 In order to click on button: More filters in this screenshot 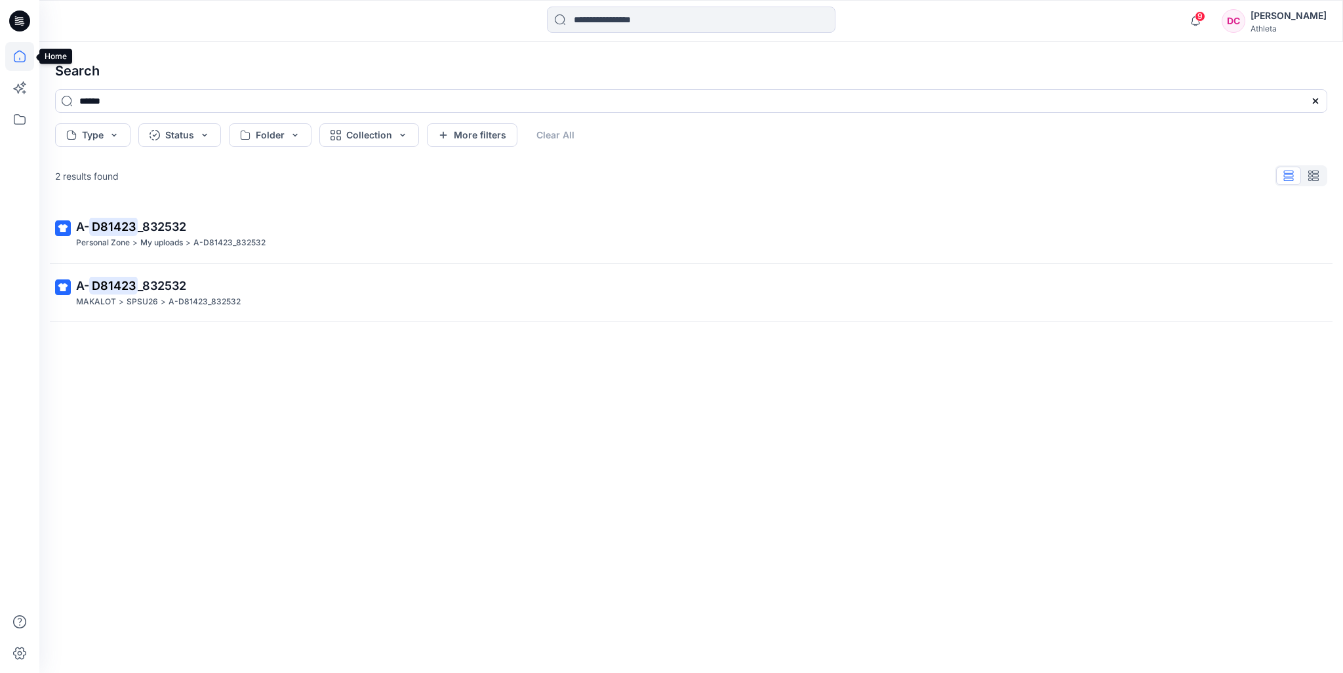, I will do `click(472, 135)`.